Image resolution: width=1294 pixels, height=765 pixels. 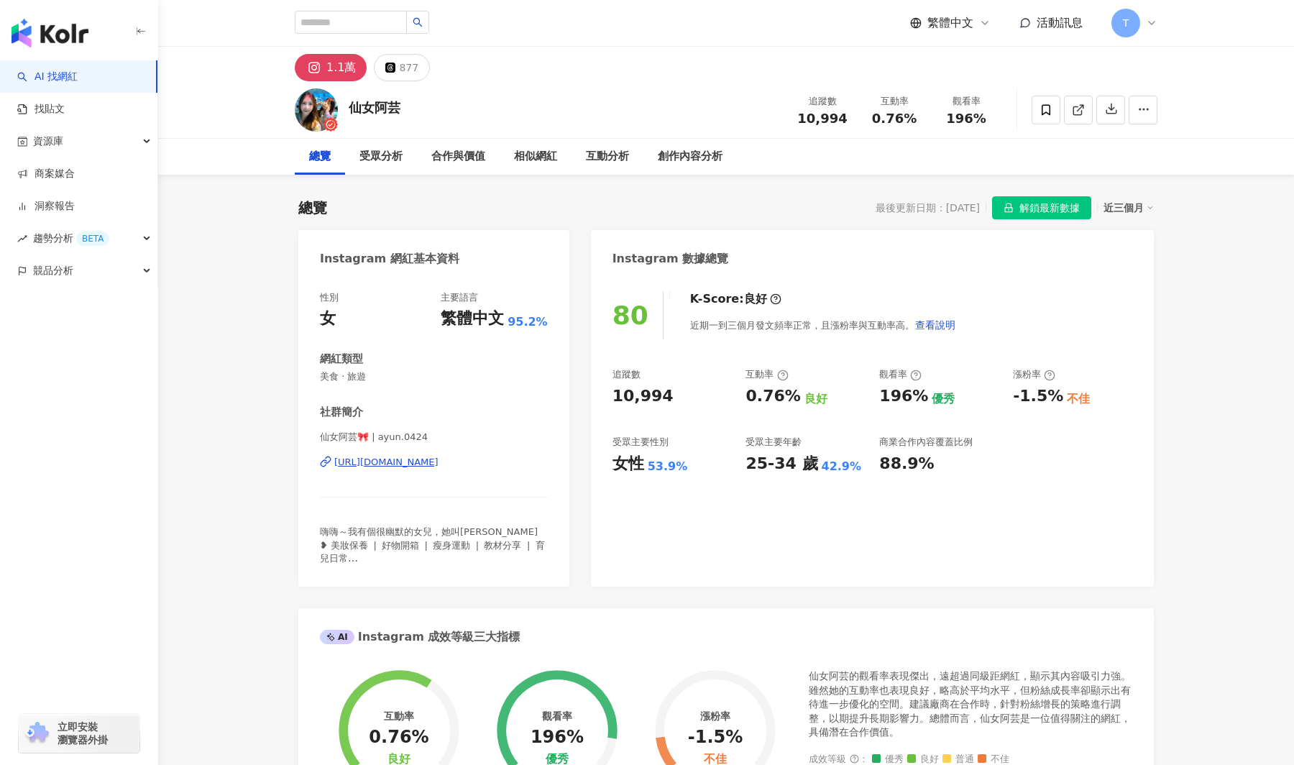 What do you see at coordinates (631, 315) in the screenshot?
I see `div: 80` at bounding box center [631, 315].